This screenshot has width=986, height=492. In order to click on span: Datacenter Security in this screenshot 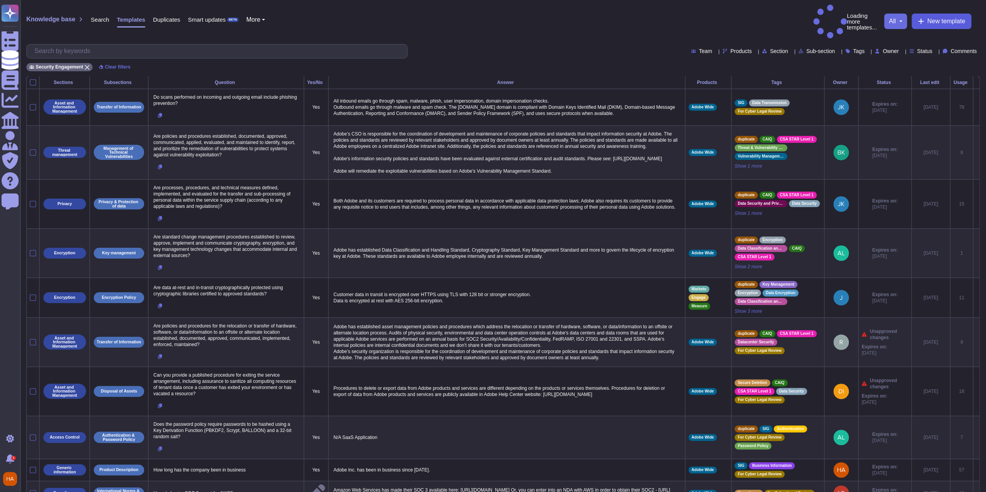, I will do `click(756, 342)`.